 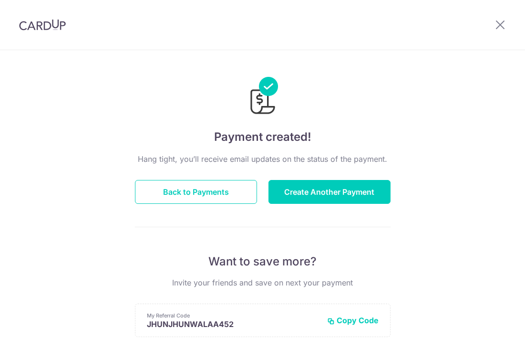 What do you see at coordinates (330, 192) in the screenshot?
I see `button: Create Another Payment` at bounding box center [330, 192].